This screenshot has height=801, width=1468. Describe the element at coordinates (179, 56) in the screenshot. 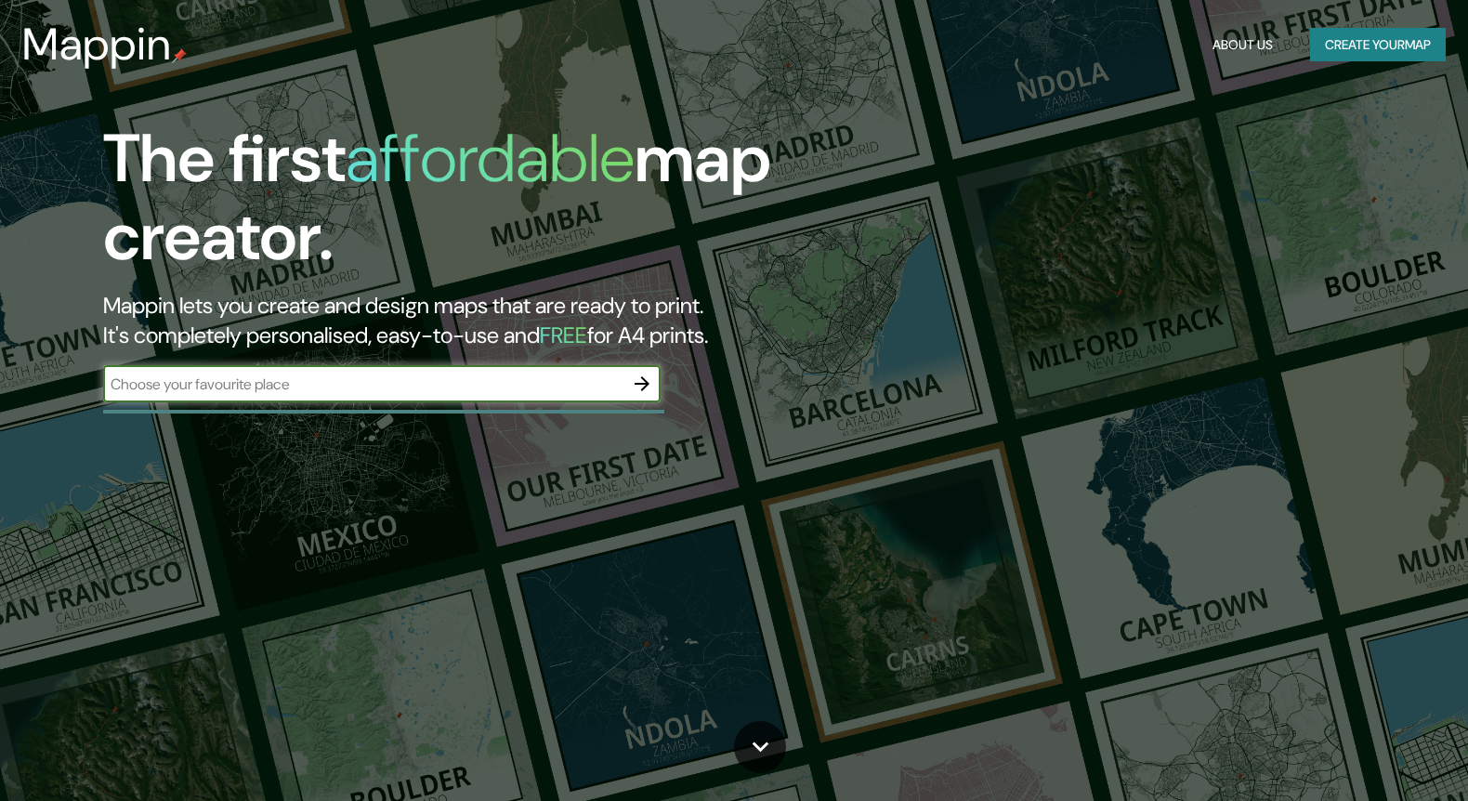

I see `img: mappin-pin` at that location.